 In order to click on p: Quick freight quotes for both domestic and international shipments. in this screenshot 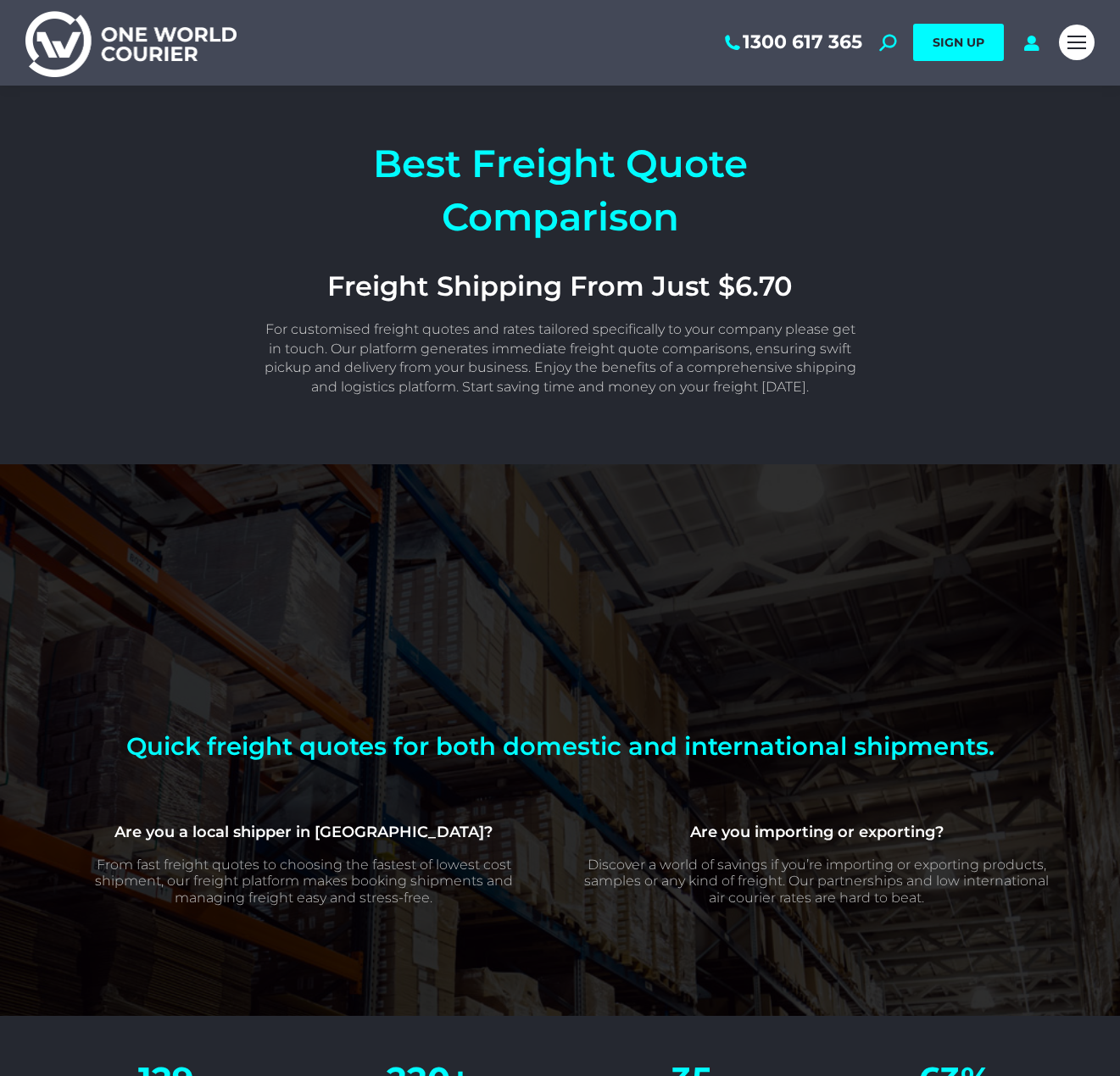, I will do `click(560, 746)`.